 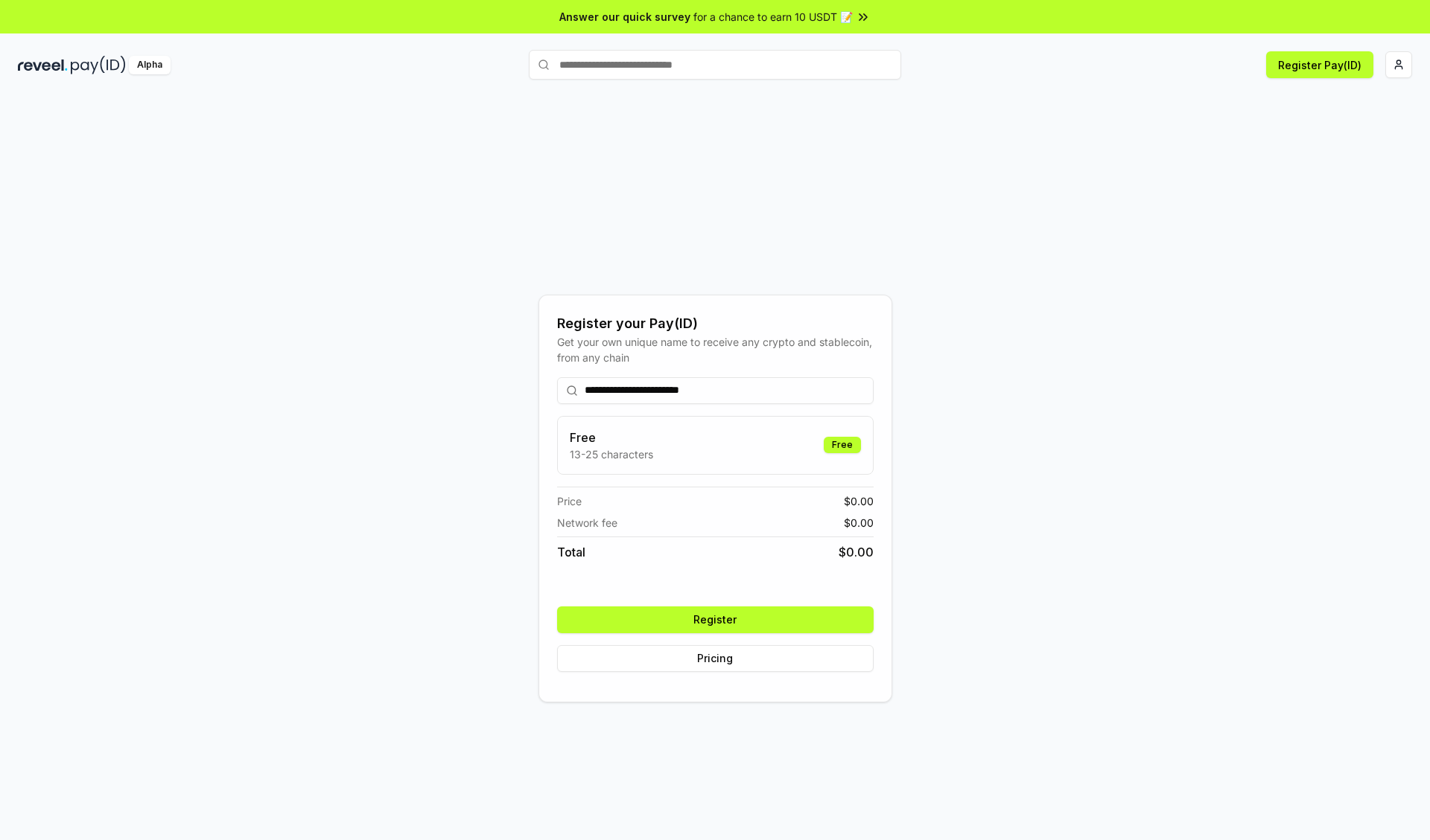 I want to click on h3: Free, so click(x=611, y=438).